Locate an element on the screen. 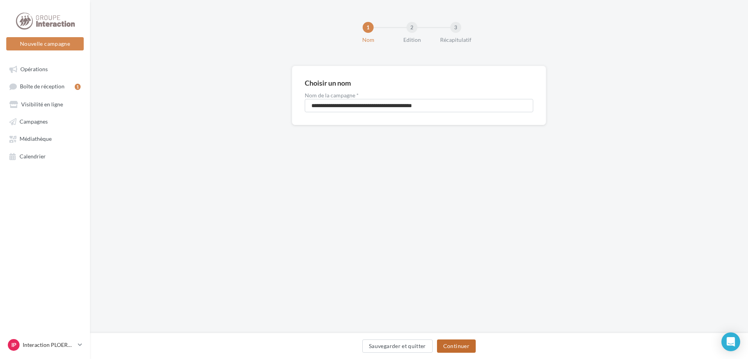  div: 2 is located at coordinates (412, 27).